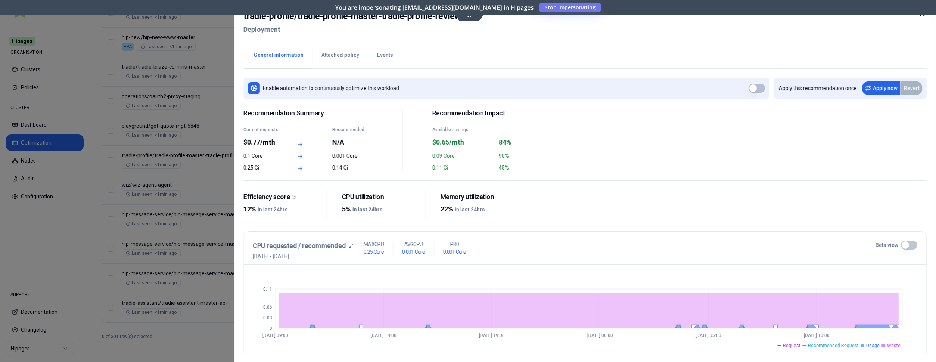  Describe the element at coordinates (463, 142) in the screenshot. I see `div: $0.65/mth` at that location.